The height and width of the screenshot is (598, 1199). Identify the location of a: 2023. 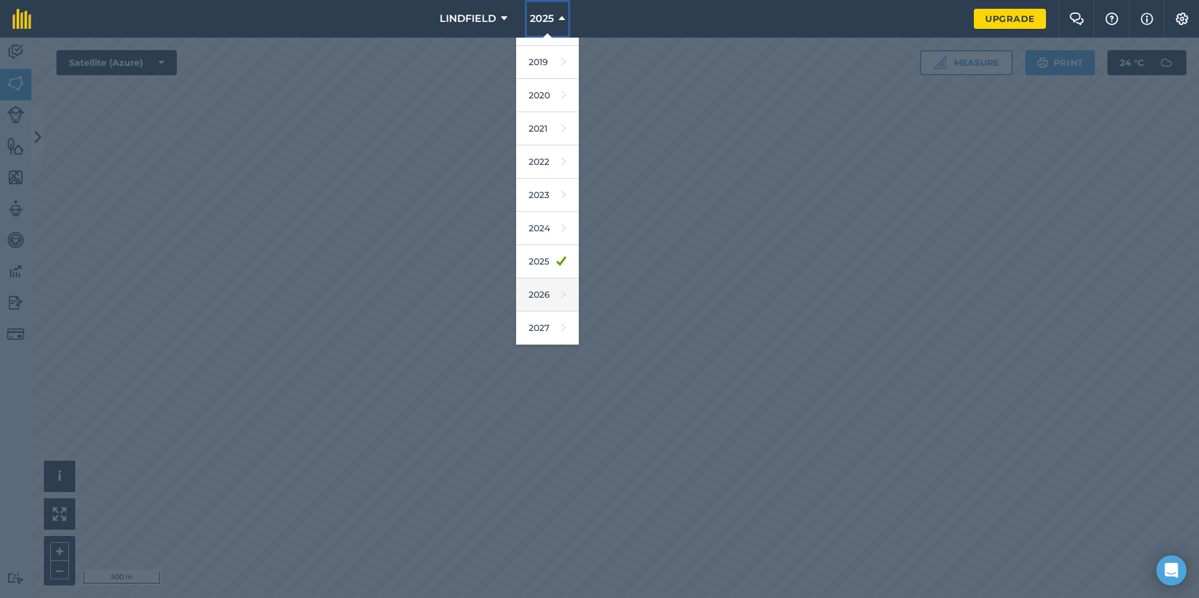
(548, 195).